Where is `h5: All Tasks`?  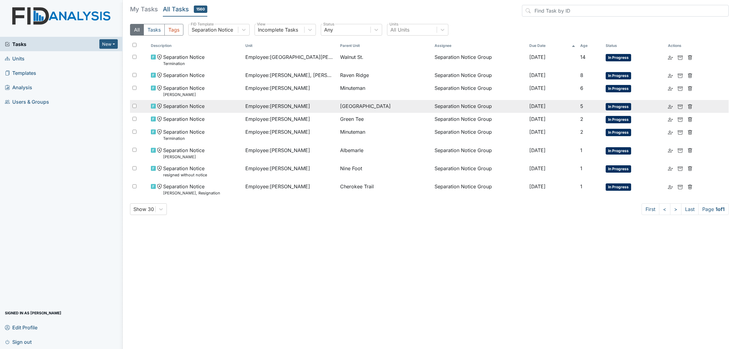
h5: All Tasks is located at coordinates (185, 9).